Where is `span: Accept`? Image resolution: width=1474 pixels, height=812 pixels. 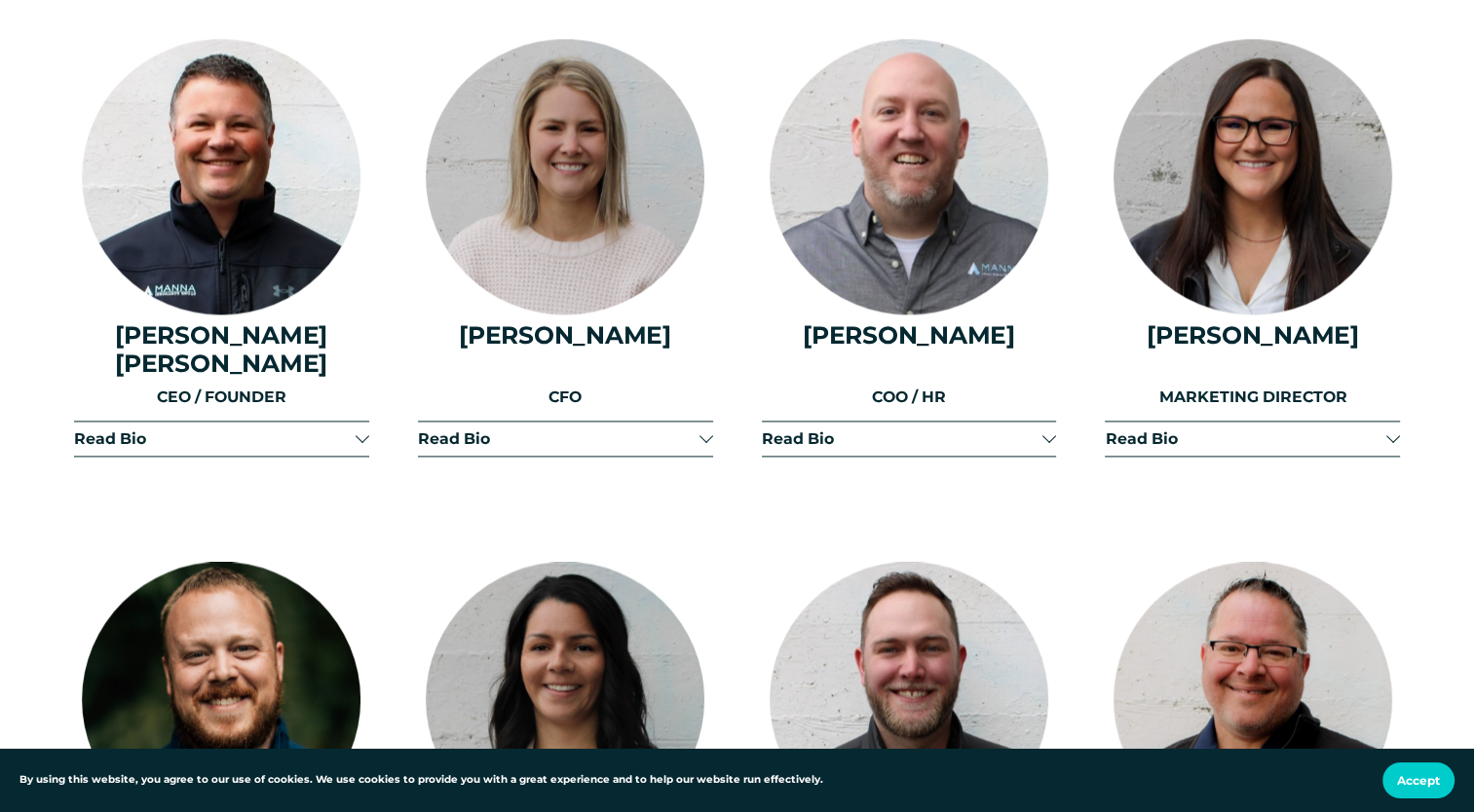
span: Accept is located at coordinates (1418, 781).